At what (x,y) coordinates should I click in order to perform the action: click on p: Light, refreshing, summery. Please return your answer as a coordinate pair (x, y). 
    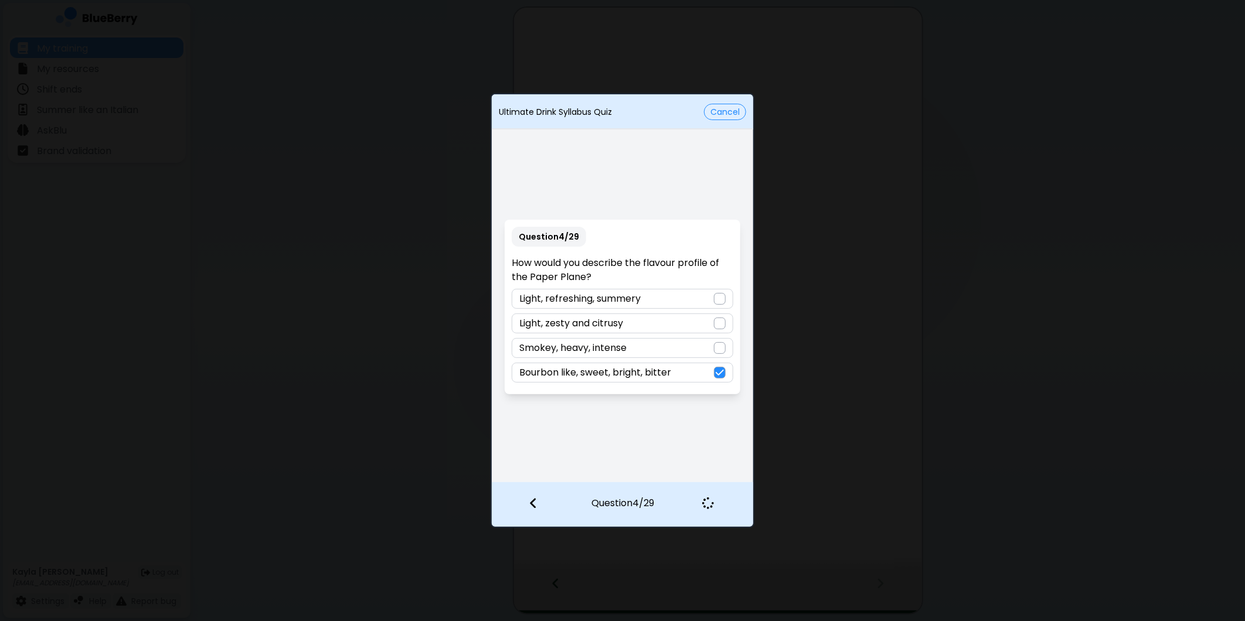
    Looking at the image, I should click on (580, 299).